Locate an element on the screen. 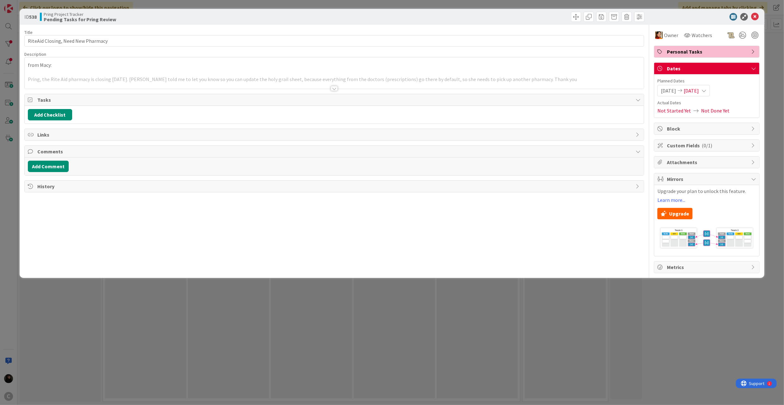 The height and width of the screenshot is (405, 784). button: Upgrade is located at coordinates (675, 213).